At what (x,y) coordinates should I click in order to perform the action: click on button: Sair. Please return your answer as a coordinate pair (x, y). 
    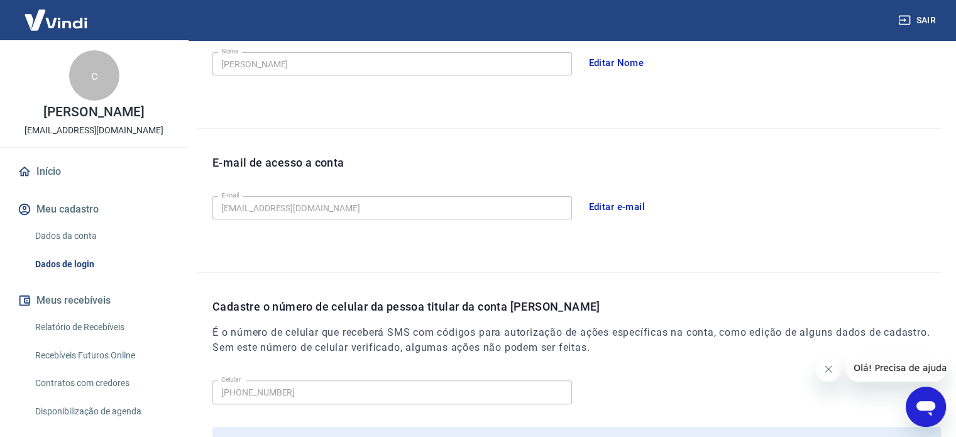
    Looking at the image, I should click on (918, 20).